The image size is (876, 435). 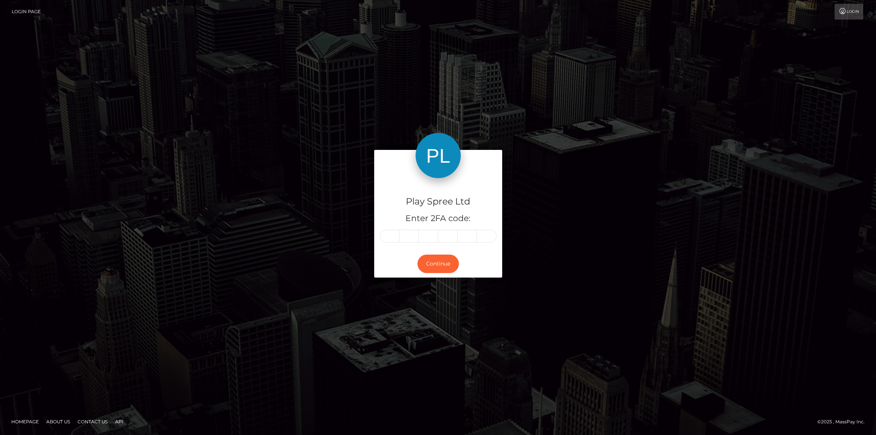 What do you see at coordinates (58, 421) in the screenshot?
I see `a: About Us` at bounding box center [58, 421].